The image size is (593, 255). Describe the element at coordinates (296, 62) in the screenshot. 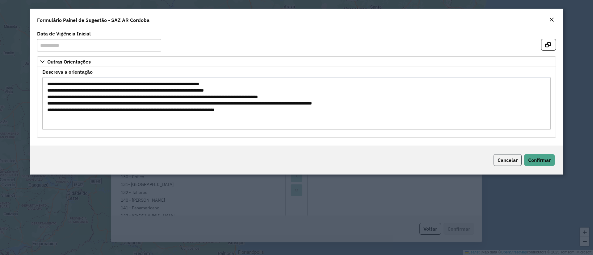

I see `a: Outras Orientações` at that location.